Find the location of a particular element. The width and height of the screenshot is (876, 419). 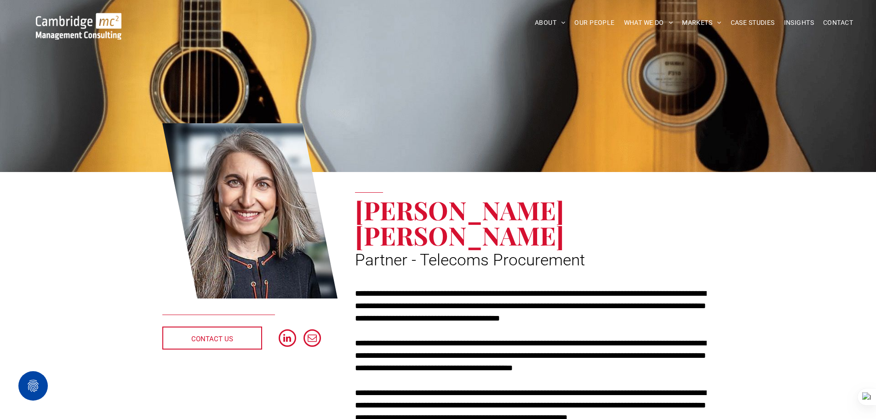

a: Your Business Transformed | Cambridge Management Consulting is located at coordinates (79, 19).